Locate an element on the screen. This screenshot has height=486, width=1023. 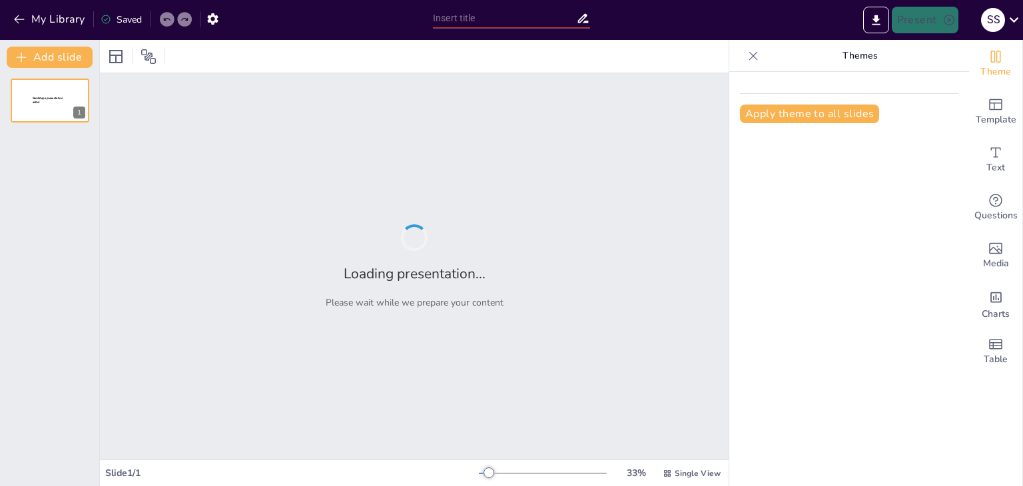
span: Text is located at coordinates (995, 168).